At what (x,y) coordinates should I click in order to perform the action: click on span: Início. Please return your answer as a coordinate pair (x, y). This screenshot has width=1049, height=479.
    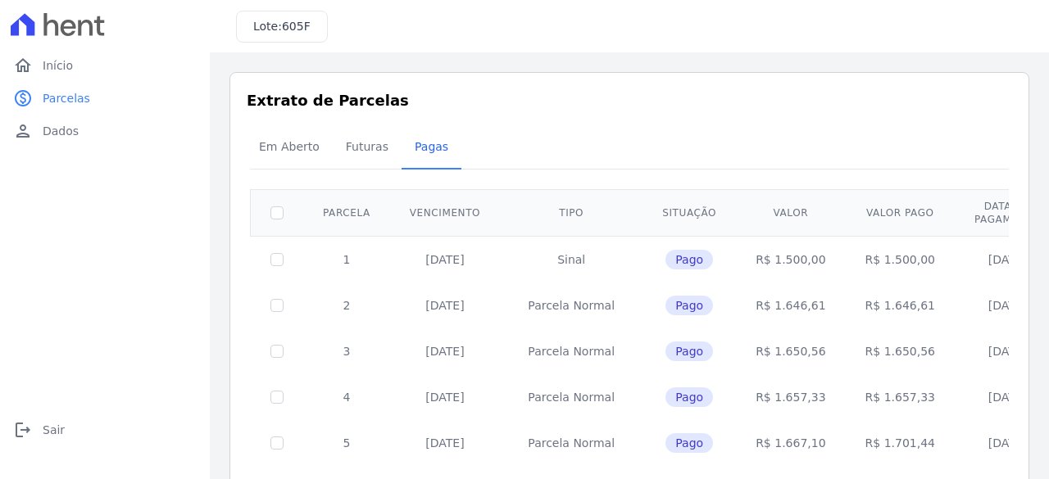
    Looking at the image, I should click on (57, 66).